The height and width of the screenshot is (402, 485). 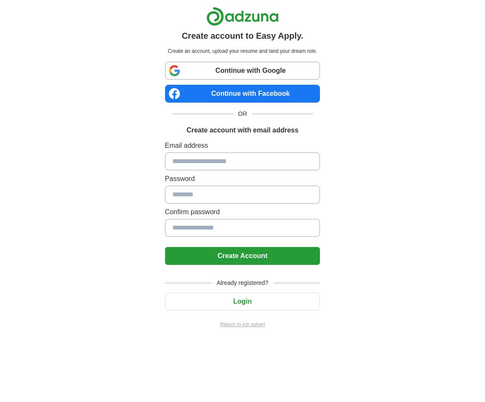 What do you see at coordinates (243, 36) in the screenshot?
I see `h1: Create account to Easy Apply.` at bounding box center [243, 36].